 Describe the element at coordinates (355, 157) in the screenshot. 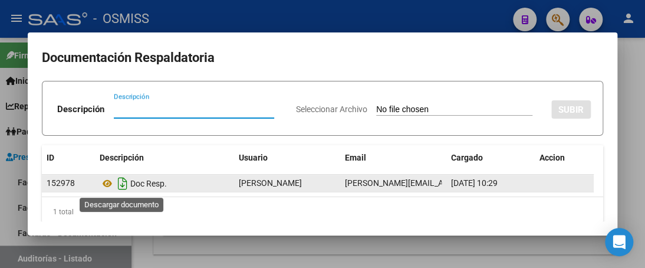

I see `span: Email` at that location.